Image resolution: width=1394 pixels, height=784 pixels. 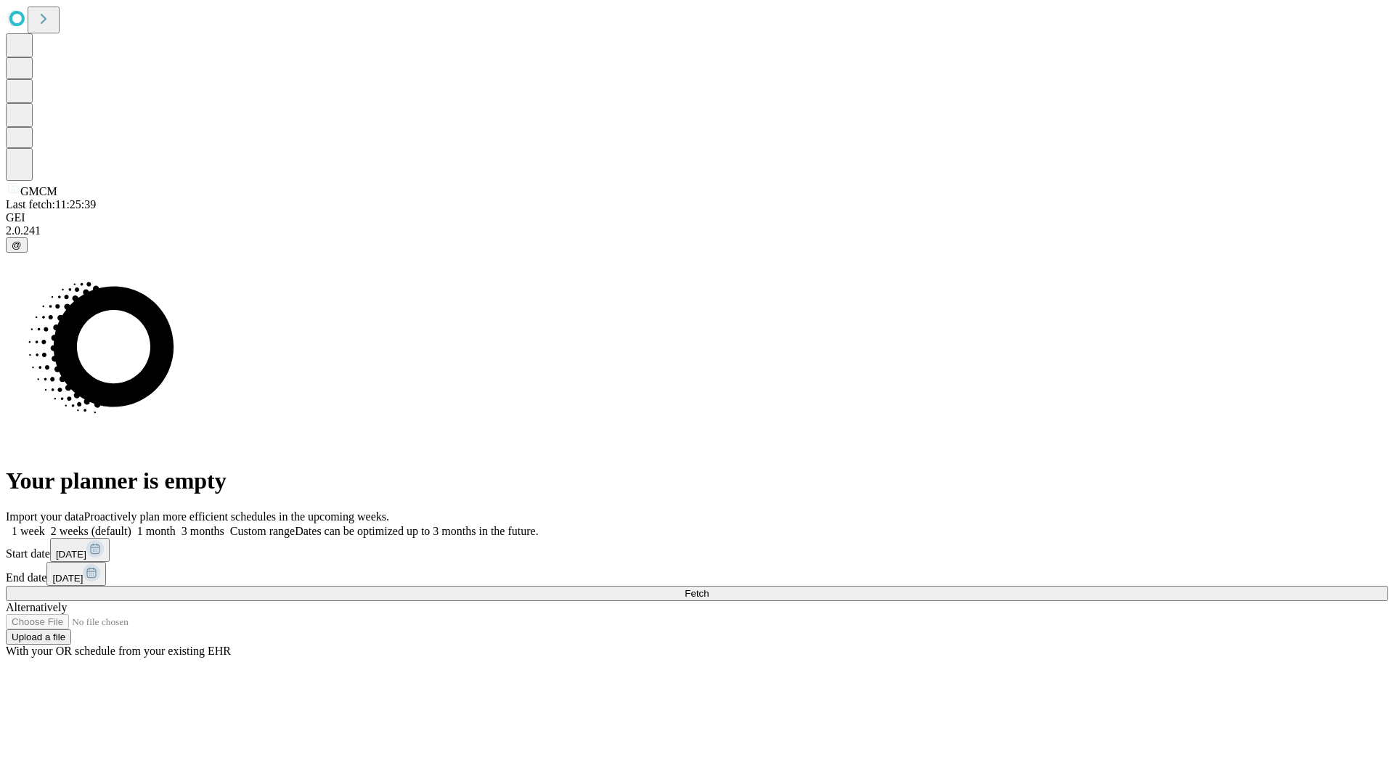 What do you see at coordinates (38, 191) in the screenshot?
I see `span: GMCM` at bounding box center [38, 191].